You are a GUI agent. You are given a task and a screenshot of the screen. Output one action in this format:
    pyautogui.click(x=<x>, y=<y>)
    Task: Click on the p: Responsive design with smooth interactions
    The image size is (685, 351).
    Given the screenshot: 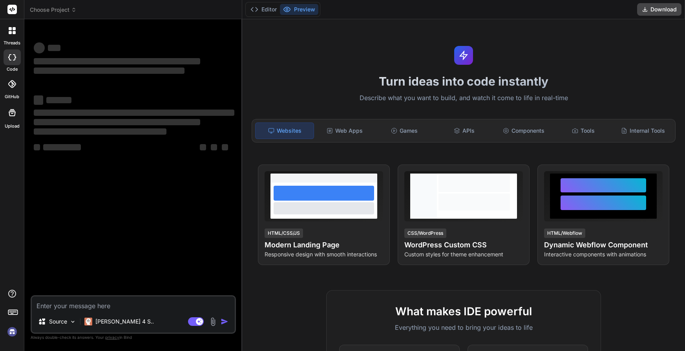 What is the action you would take?
    pyautogui.click(x=324, y=254)
    